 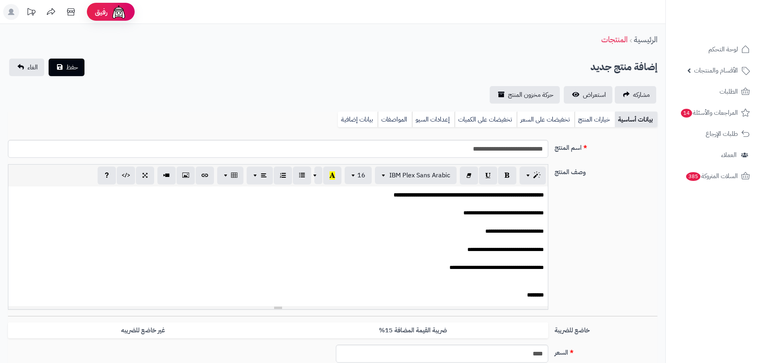 What do you see at coordinates (358, 119) in the screenshot?
I see `a: بيانات إضافية` at bounding box center [358, 119].